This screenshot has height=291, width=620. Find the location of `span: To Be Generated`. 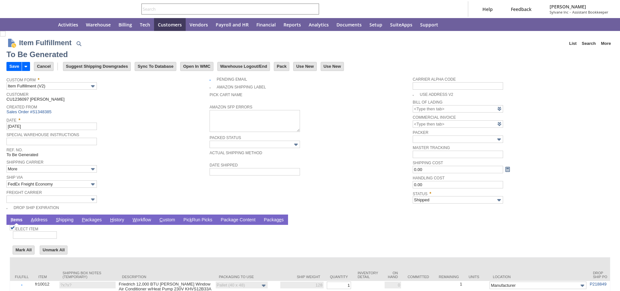

span: To Be Generated is located at coordinates (22, 155).